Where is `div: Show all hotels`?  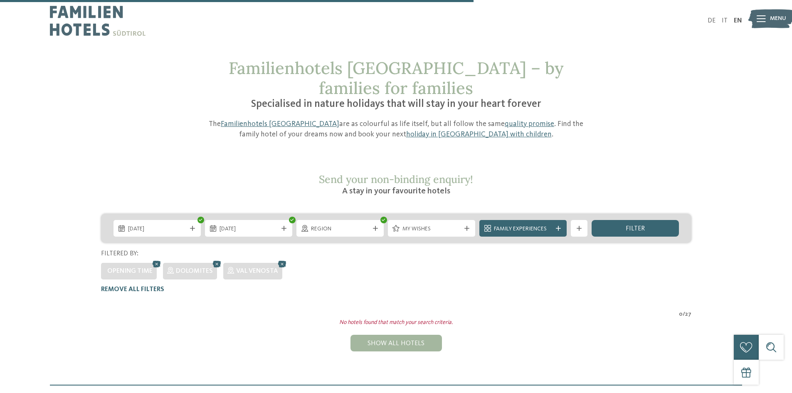 div: Show all hotels is located at coordinates (396, 343).